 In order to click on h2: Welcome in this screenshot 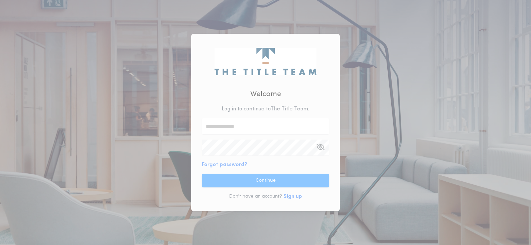, I will do `click(265, 94)`.